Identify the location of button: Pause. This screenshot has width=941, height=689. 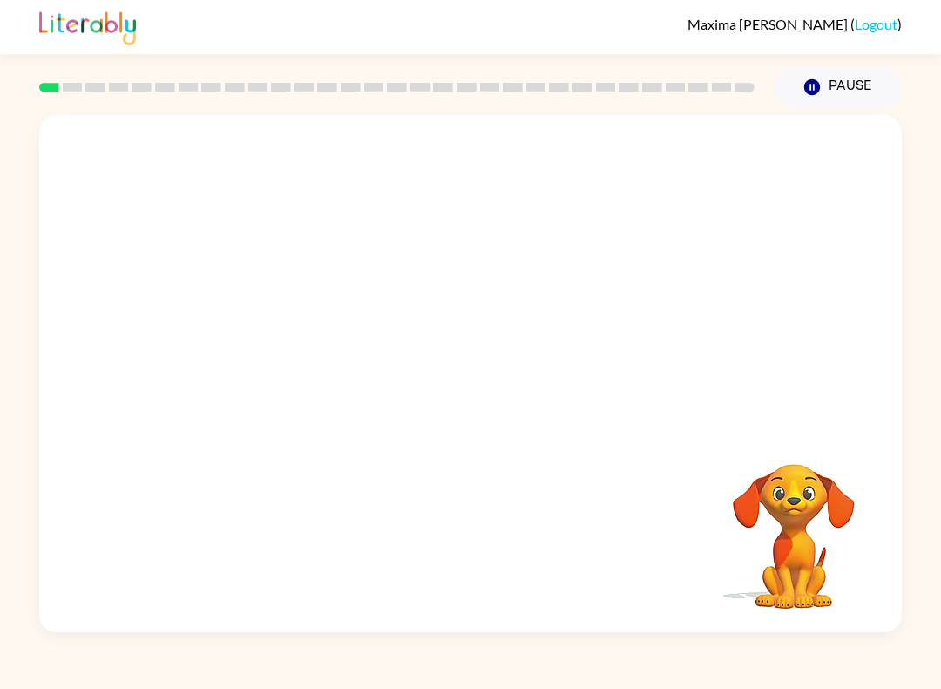
(838, 87).